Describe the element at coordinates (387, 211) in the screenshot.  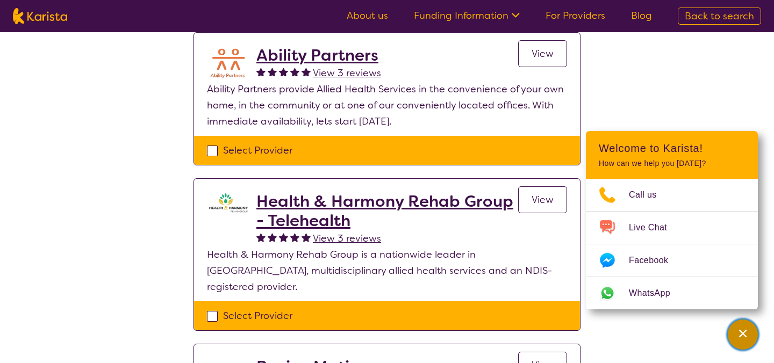
I see `h2: Health & Harmony Rehab Group - Telehealth` at that location.